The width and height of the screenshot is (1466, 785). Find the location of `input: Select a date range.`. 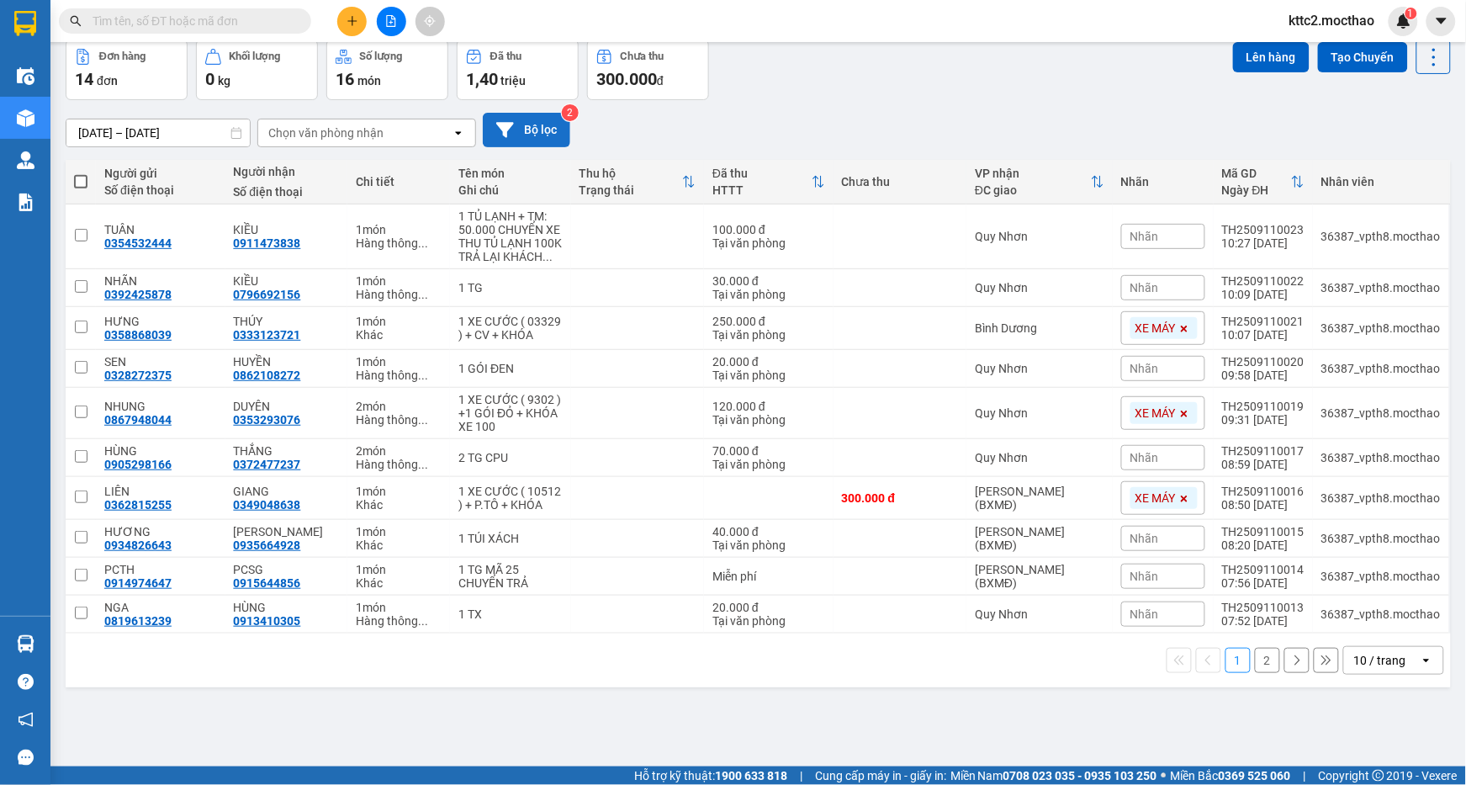

input: Select a date range. is located at coordinates (158, 133).